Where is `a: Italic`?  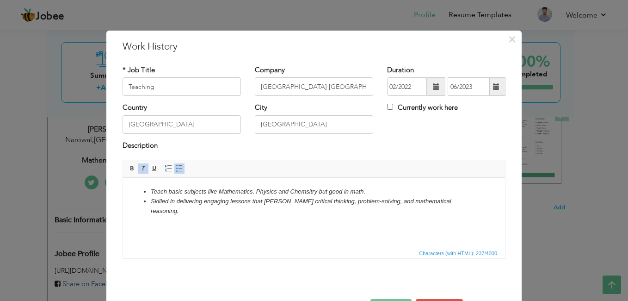 a: Italic is located at coordinates (143, 168).